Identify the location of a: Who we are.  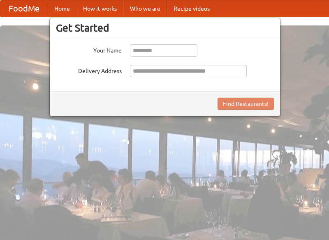
(145, 9).